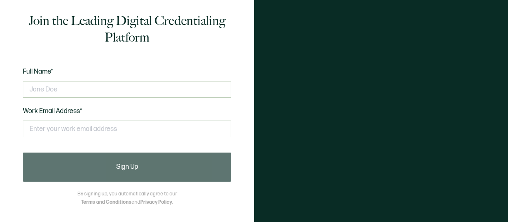  What do you see at coordinates (127, 129) in the screenshot?
I see `input: Enter your work email address` at bounding box center [127, 129].